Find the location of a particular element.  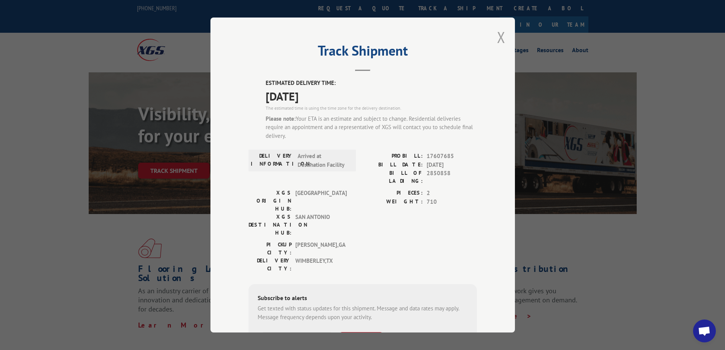

h2: Track Shipment is located at coordinates (363, 53).